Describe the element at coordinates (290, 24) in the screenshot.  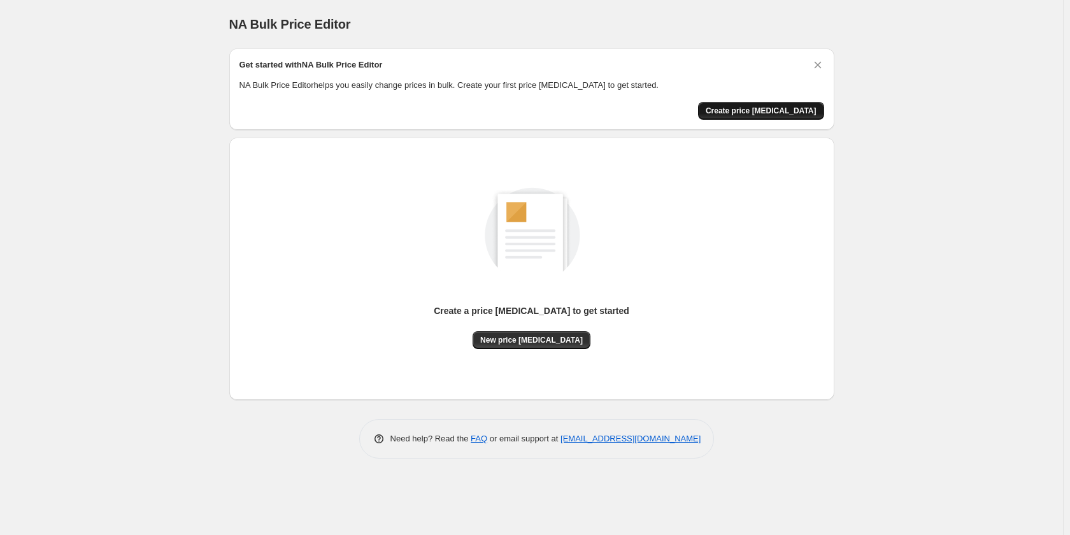
I see `span: NA Bulk Price Editor` at that location.